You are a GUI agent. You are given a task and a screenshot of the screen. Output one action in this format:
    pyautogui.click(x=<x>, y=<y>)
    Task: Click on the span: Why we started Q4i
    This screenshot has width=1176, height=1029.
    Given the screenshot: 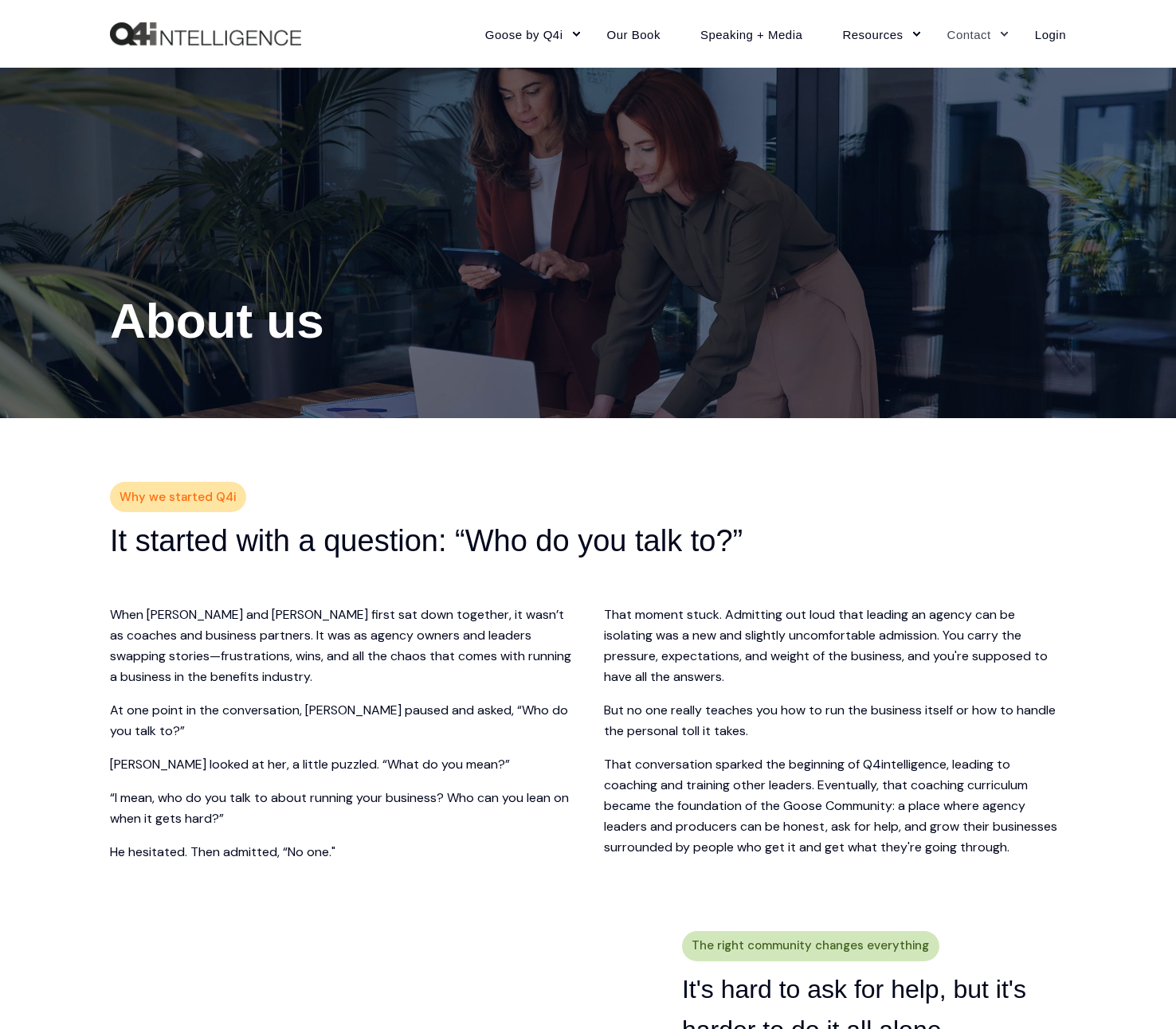 What is the action you would take?
    pyautogui.click(x=177, y=497)
    